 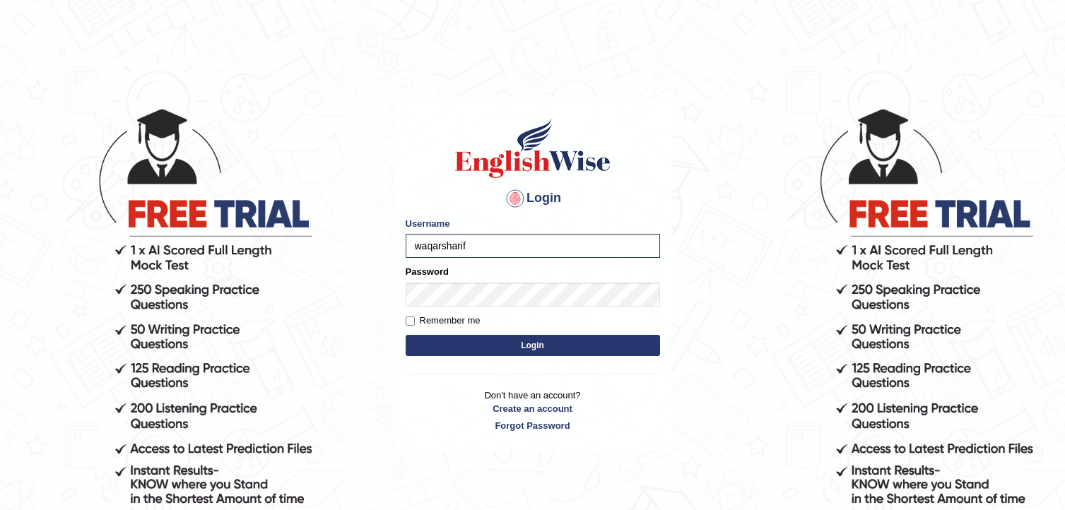 I want to click on a: Forgot Password, so click(x=533, y=426).